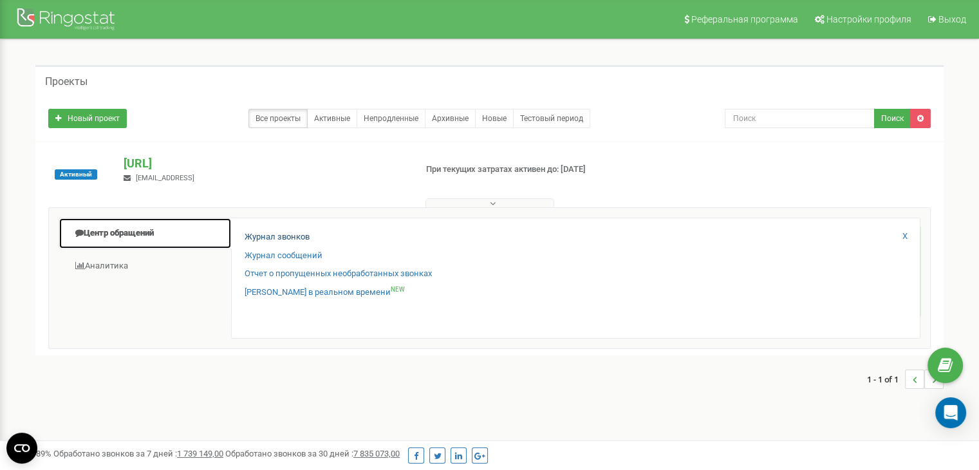 The image size is (979, 470). I want to click on a: Журнал звонков, so click(277, 237).